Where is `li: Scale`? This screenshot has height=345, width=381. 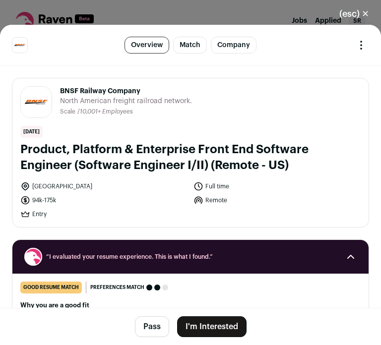
li: Scale is located at coordinates (68, 112).